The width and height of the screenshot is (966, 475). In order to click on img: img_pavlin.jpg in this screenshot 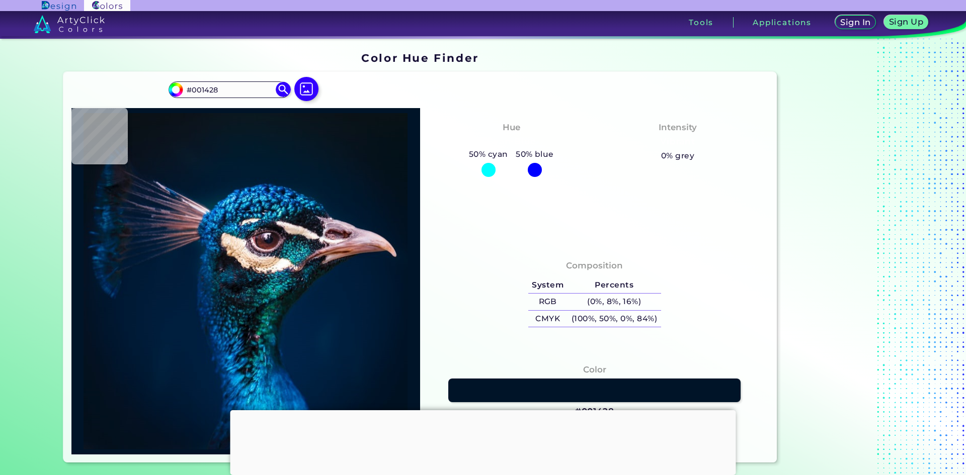, I will do `click(245, 281)`.